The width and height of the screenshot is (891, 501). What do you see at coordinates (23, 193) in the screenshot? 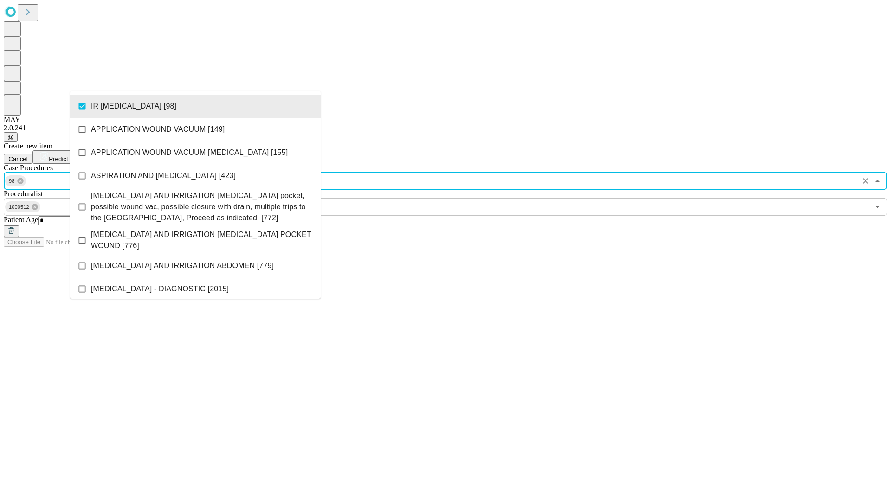
I see `span: Proceduralist` at bounding box center [23, 193].